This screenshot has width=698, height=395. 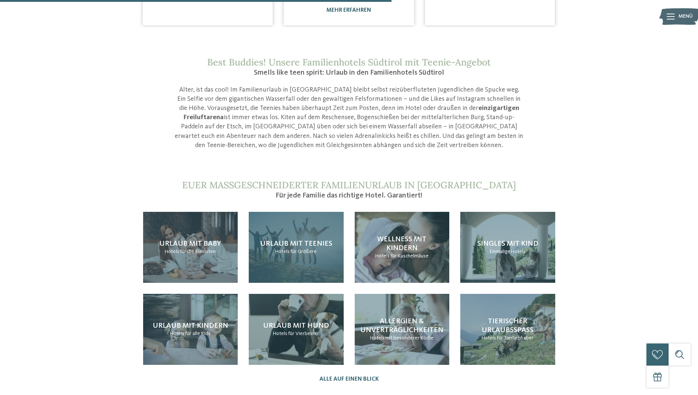 I want to click on span: Urlaub mit Kindern, so click(x=190, y=326).